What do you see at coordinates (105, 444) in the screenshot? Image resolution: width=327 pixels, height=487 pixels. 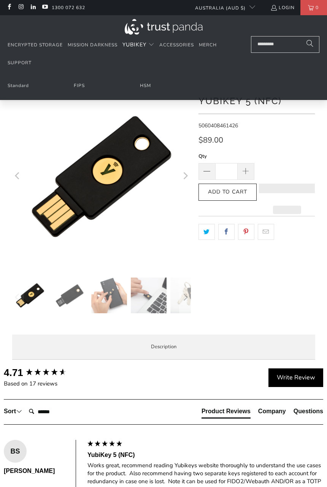 I see `div: 5 star rating` at bounding box center [105, 444].